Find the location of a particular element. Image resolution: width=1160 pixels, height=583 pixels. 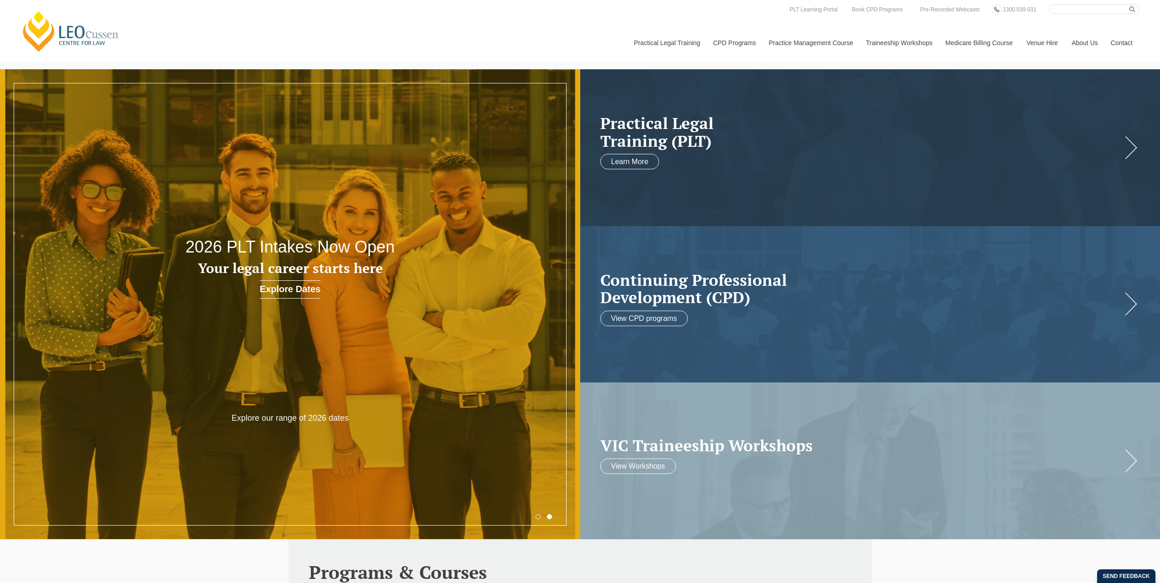

a: Book CPD Programs is located at coordinates (877, 10).